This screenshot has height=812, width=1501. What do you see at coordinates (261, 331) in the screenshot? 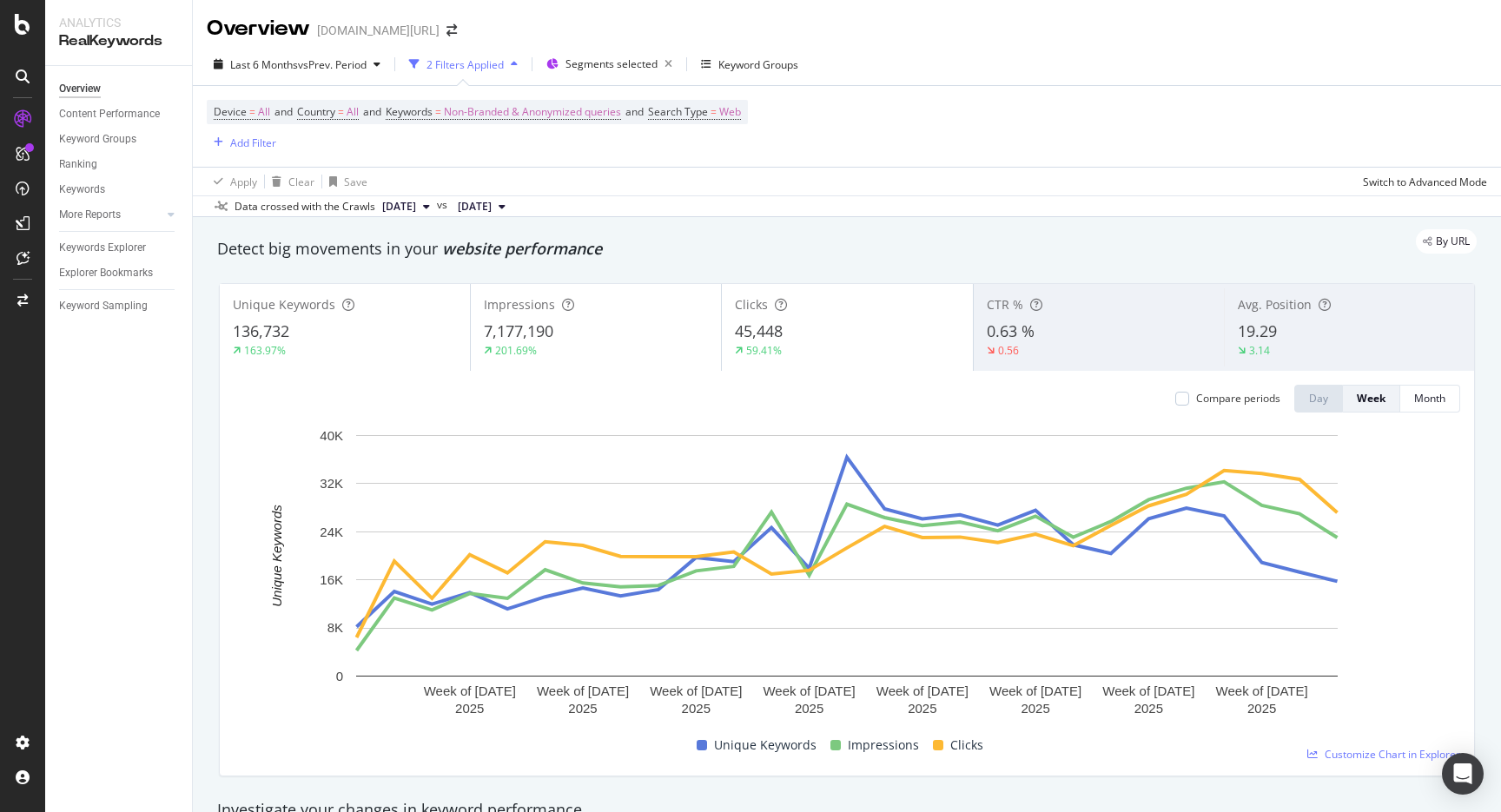
I see `span: 136,732` at bounding box center [261, 331].